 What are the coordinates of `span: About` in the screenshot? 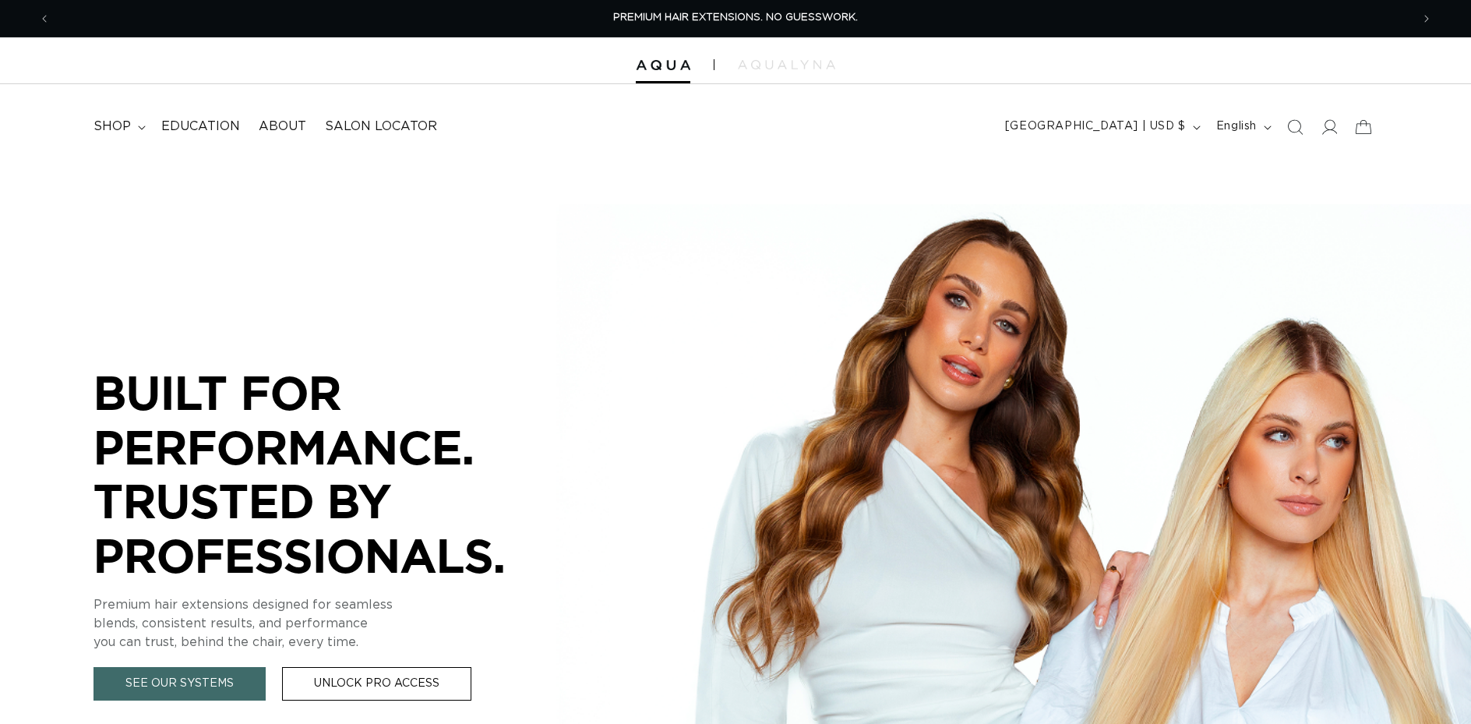 It's located at (282, 126).